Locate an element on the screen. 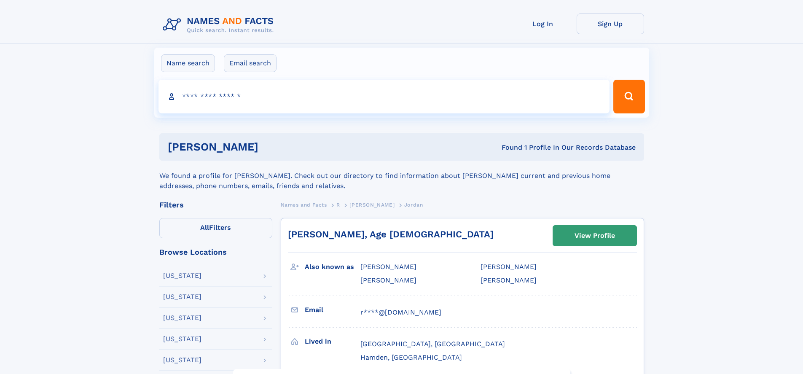  a: Sign Up is located at coordinates (610, 24).